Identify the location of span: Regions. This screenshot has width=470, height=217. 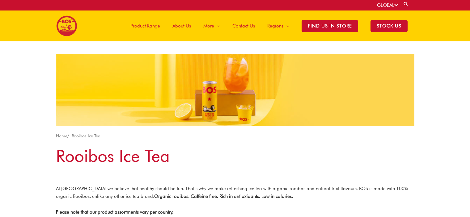
(275, 26).